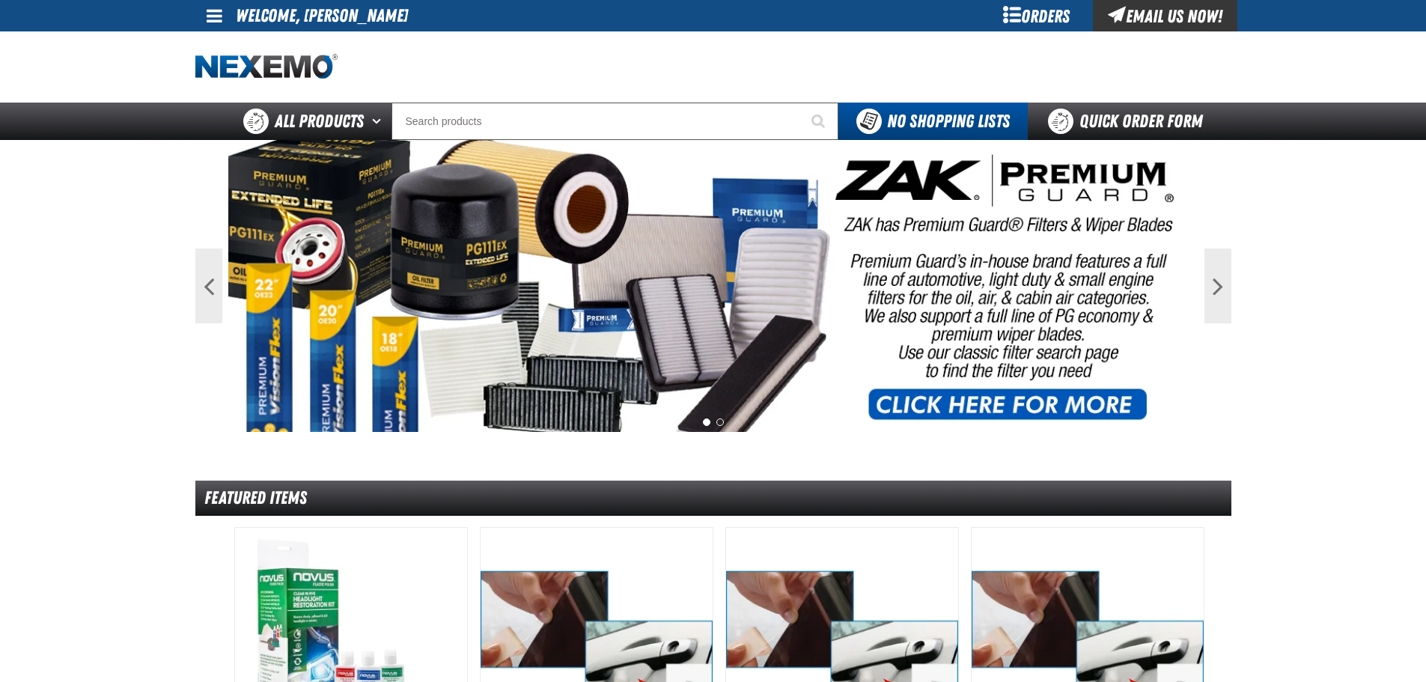 Image resolution: width=1426 pixels, height=682 pixels. I want to click on a: PG Filters & Wipers, so click(713, 286).